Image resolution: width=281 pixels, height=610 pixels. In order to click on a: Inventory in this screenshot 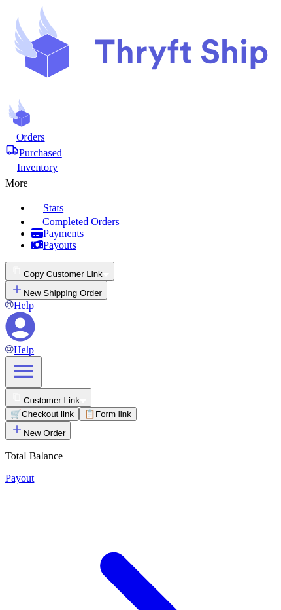, I will do `click(141, 166)`.